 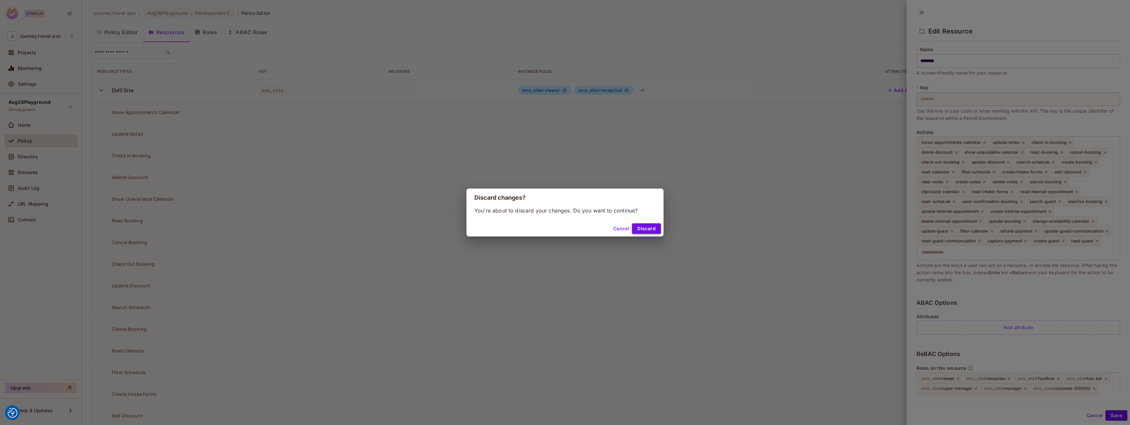 I want to click on button: Discard, so click(x=646, y=229).